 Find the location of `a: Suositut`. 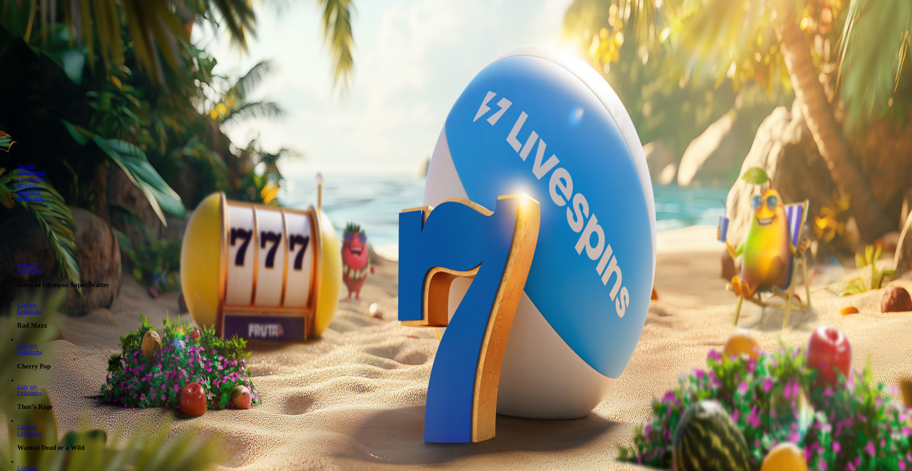

a: Suositut is located at coordinates (27, 166).